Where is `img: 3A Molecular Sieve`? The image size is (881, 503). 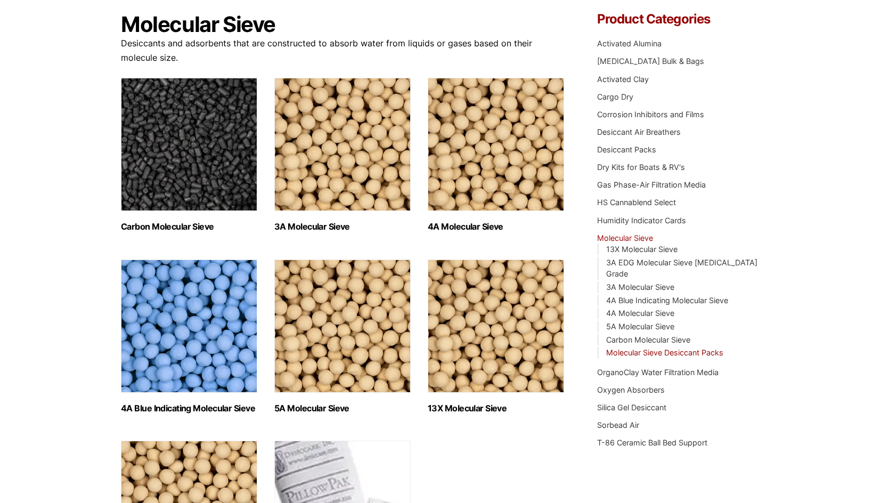 img: 3A Molecular Sieve is located at coordinates (343, 144).